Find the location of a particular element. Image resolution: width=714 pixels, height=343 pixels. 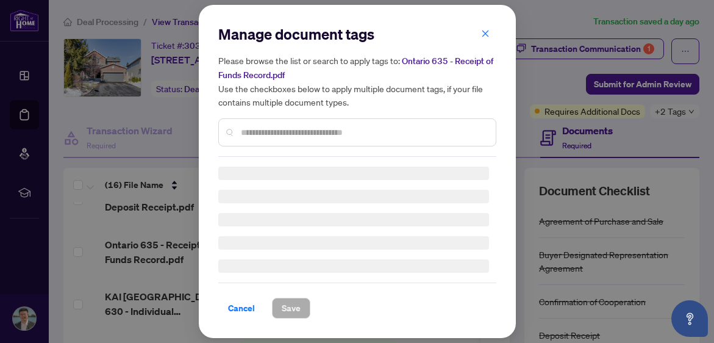

span: close is located at coordinates (485, 34).